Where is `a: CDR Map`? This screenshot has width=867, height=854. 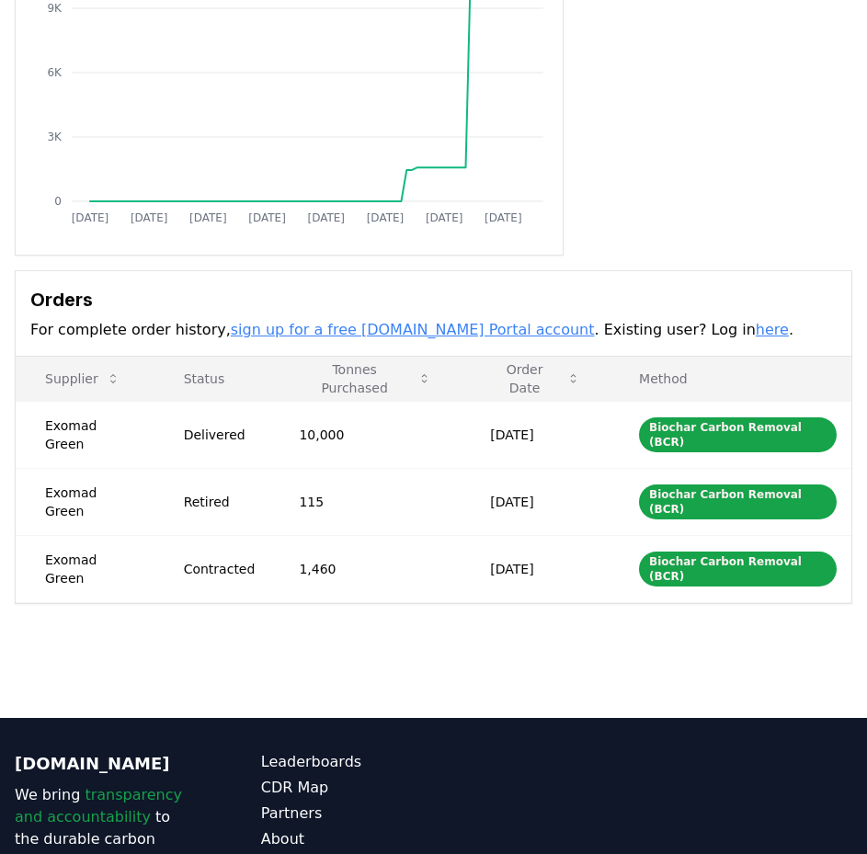
a: CDR Map is located at coordinates (348, 788).